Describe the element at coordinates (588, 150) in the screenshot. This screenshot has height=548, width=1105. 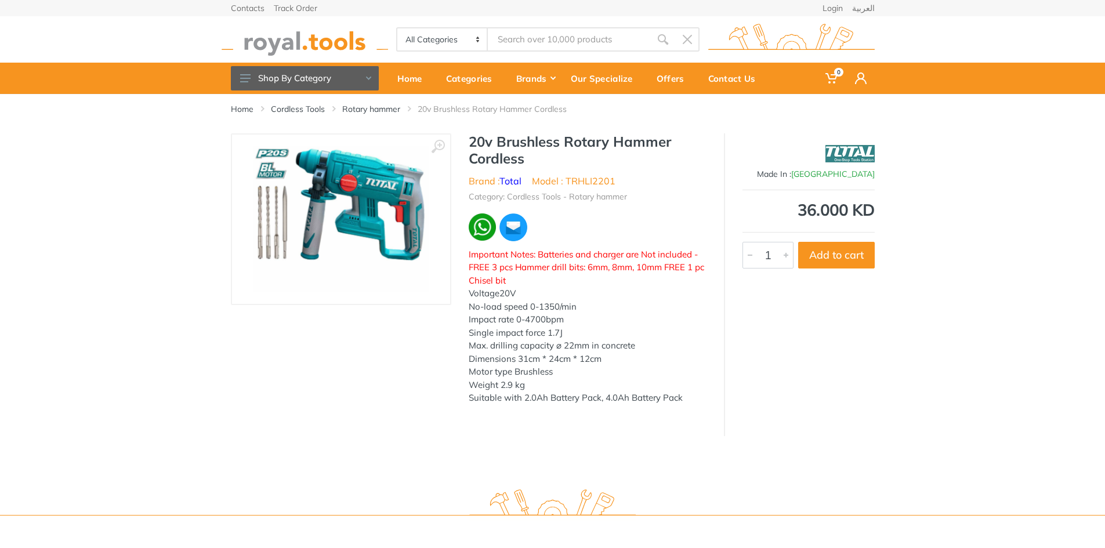
I see `h1: 20v Brushless Rotary Hammer Cordless` at that location.